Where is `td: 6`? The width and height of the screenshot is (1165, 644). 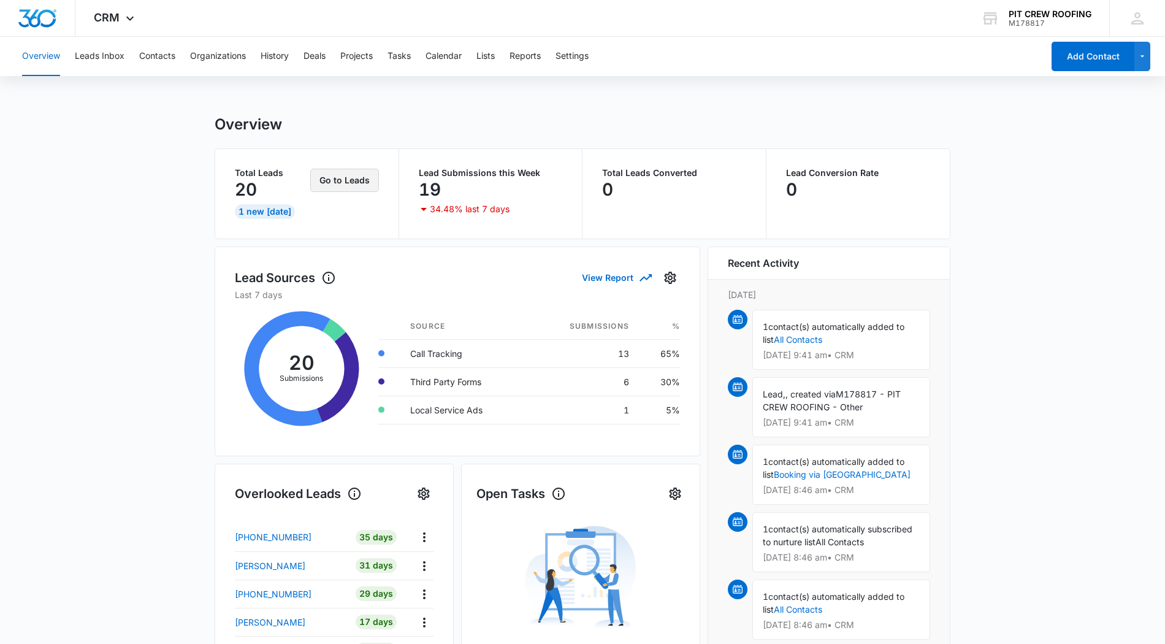
td: 6 is located at coordinates (584, 381).